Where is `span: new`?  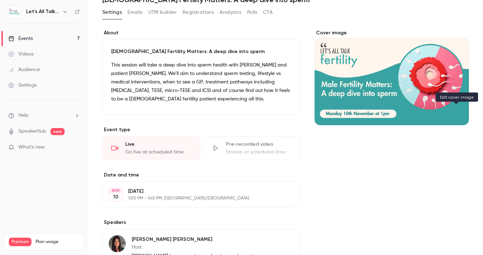
span: new is located at coordinates (58, 131).